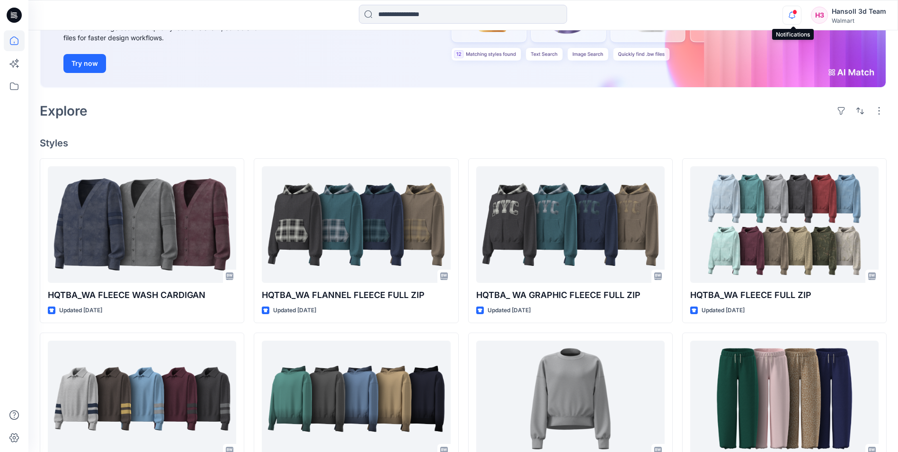  I want to click on div: Hansoll 3d Team, so click(859, 11).